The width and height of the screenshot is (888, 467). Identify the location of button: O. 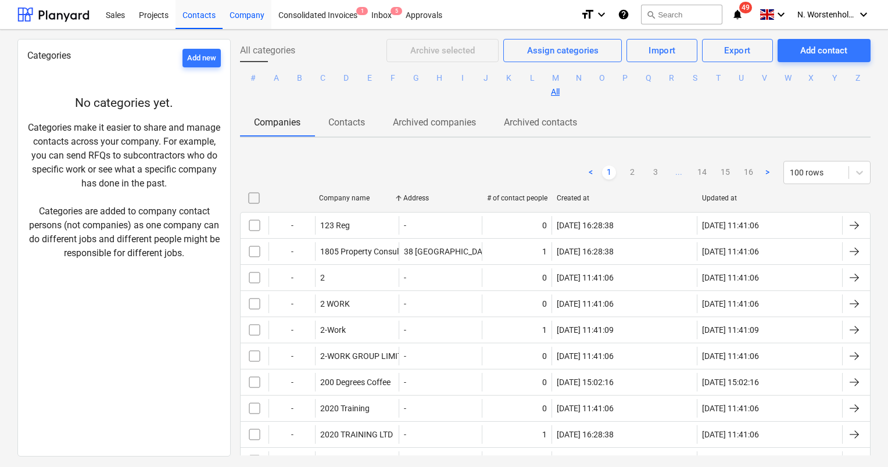
(602, 78).